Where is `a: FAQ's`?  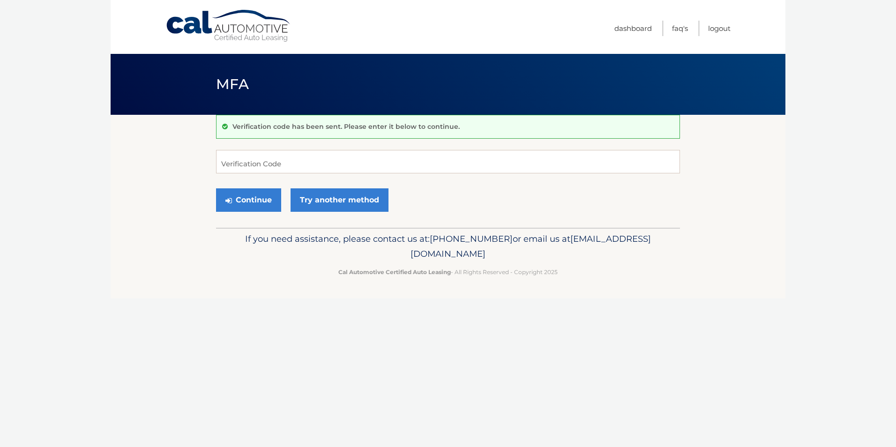 a: FAQ's is located at coordinates (680, 28).